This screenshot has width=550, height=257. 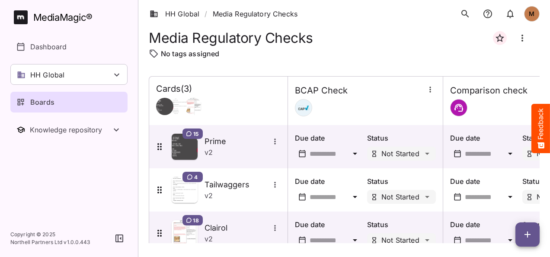 What do you see at coordinates (174, 89) in the screenshot?
I see `h4: Cards ( 3 )` at bounding box center [174, 89].